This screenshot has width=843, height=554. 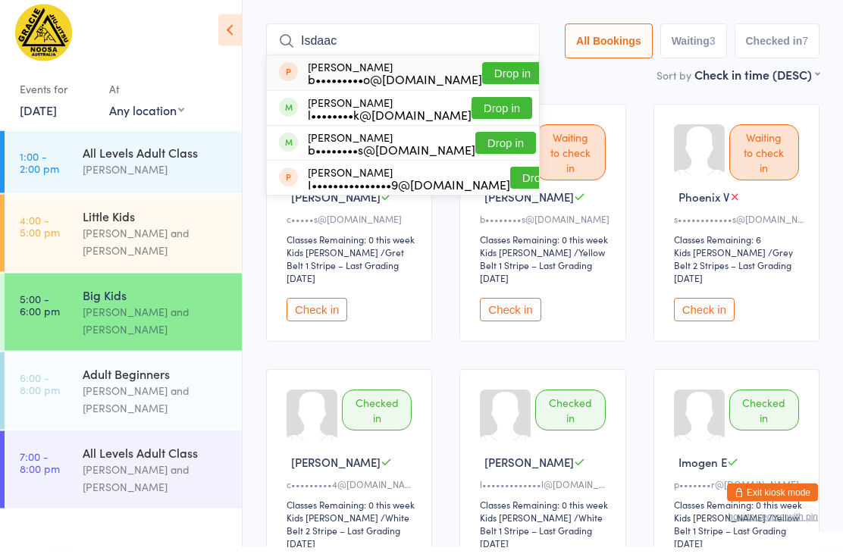 I want to click on button: All Bookings, so click(x=609, y=49).